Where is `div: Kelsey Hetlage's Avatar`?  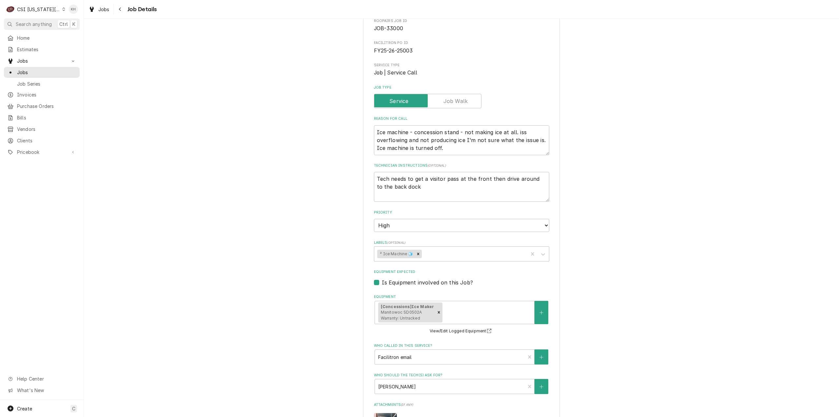
div: Kelsey Hetlage's Avatar is located at coordinates (73, 9).